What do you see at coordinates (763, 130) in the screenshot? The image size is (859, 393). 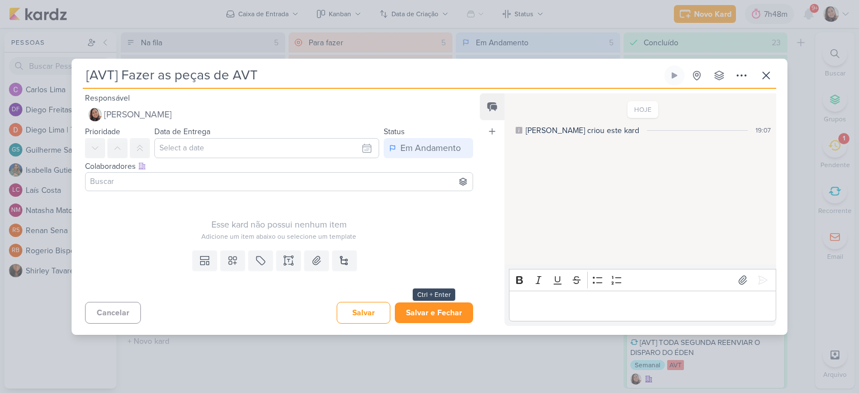 I see `div: 19:07` at bounding box center [763, 130].